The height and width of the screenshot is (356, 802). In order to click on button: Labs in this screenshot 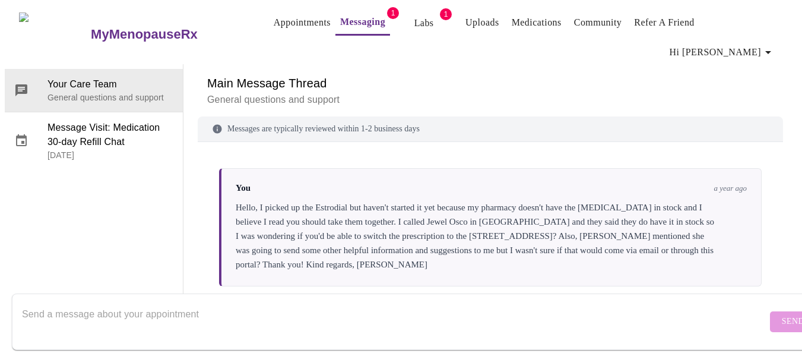, I will do `click(424, 23)`.